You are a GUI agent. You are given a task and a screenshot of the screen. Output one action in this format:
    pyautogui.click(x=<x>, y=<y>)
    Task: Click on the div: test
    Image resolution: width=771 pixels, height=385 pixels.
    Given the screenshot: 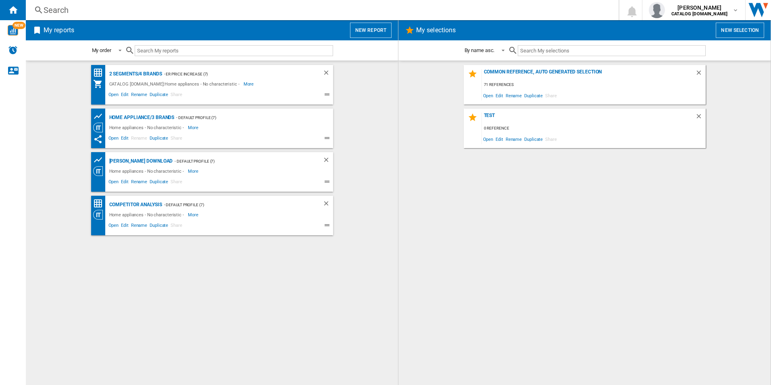 What is the action you would take?
    pyautogui.click(x=588, y=118)
    